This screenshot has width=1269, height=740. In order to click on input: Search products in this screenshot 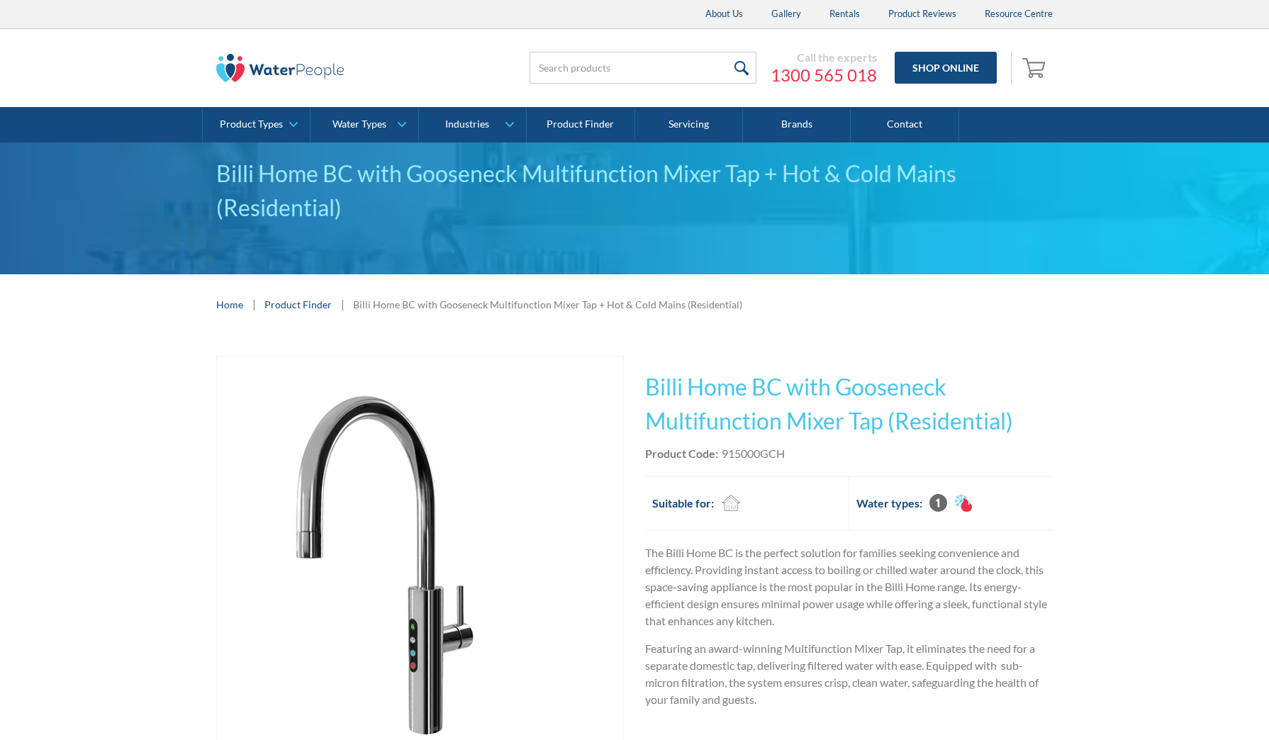, I will do `click(643, 67)`.